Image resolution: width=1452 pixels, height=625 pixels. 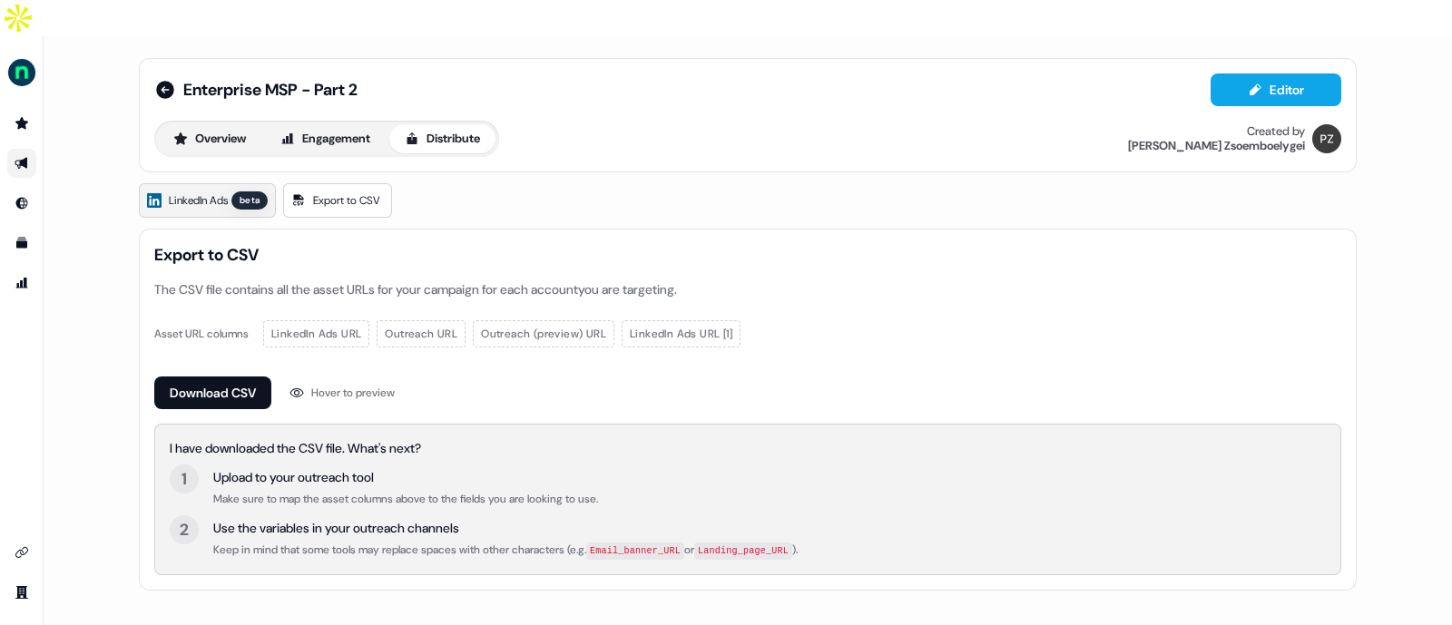 I want to click on button: Engagement, so click(x=325, y=139).